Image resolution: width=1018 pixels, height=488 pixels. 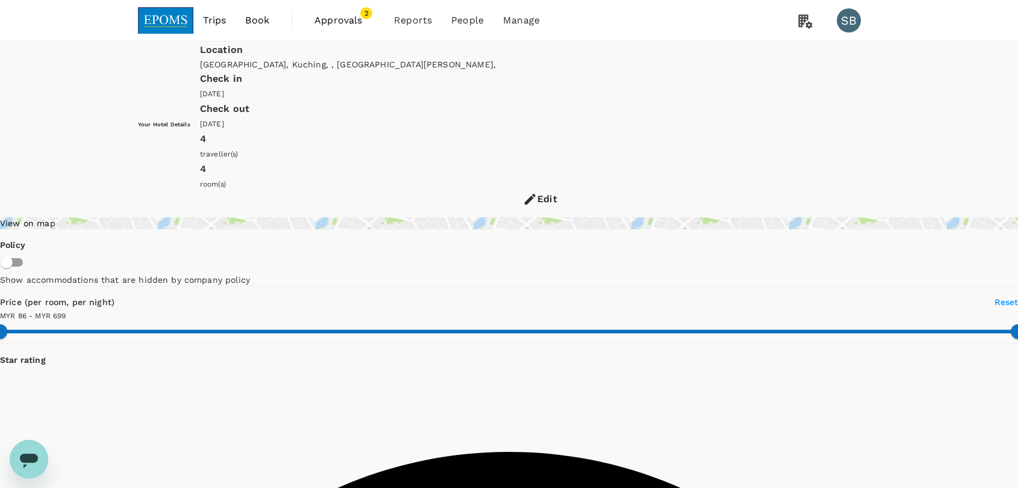 What do you see at coordinates (540, 79) in the screenshot?
I see `div: Check in` at bounding box center [540, 79].